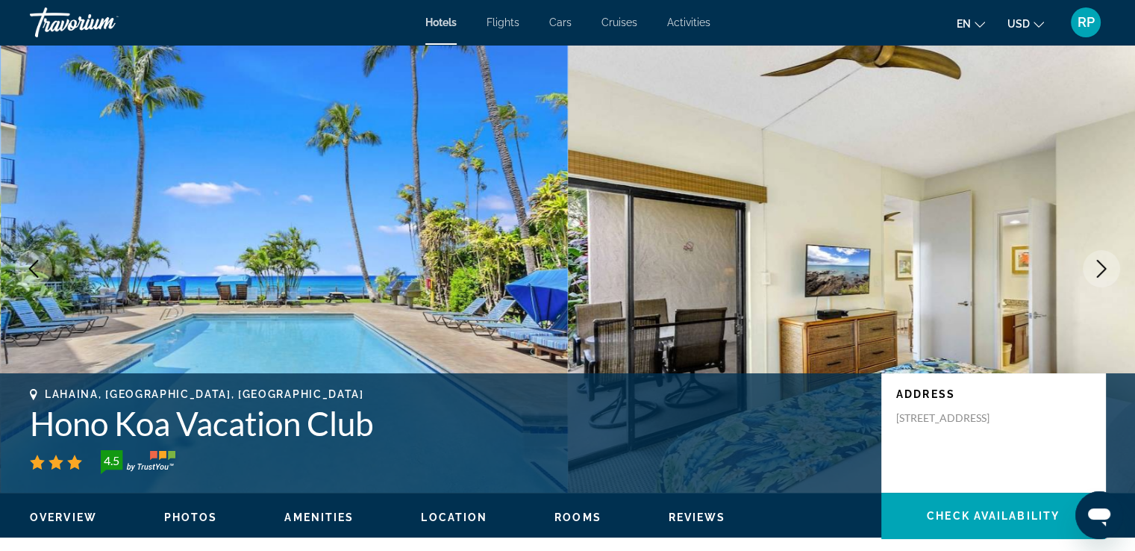 The width and height of the screenshot is (1135, 551). Describe the element at coordinates (697, 517) in the screenshot. I see `button: Reviews` at that location.